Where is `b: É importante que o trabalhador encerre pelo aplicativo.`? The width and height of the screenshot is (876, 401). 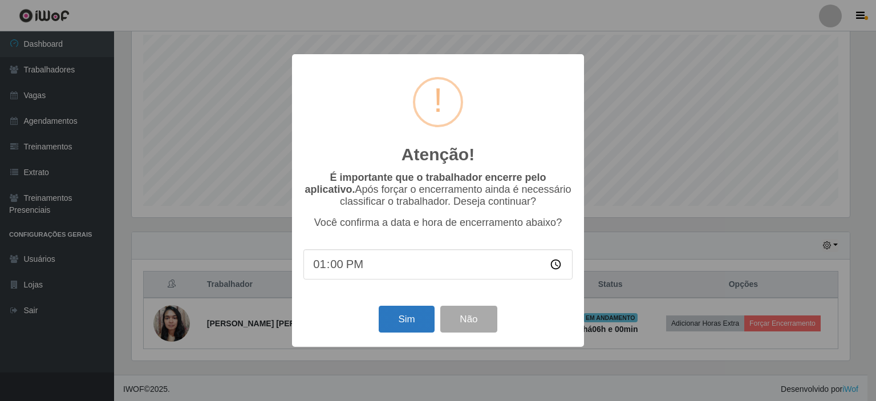
b: É importante que o trabalhador encerre pelo aplicativo. is located at coordinates (425, 183).